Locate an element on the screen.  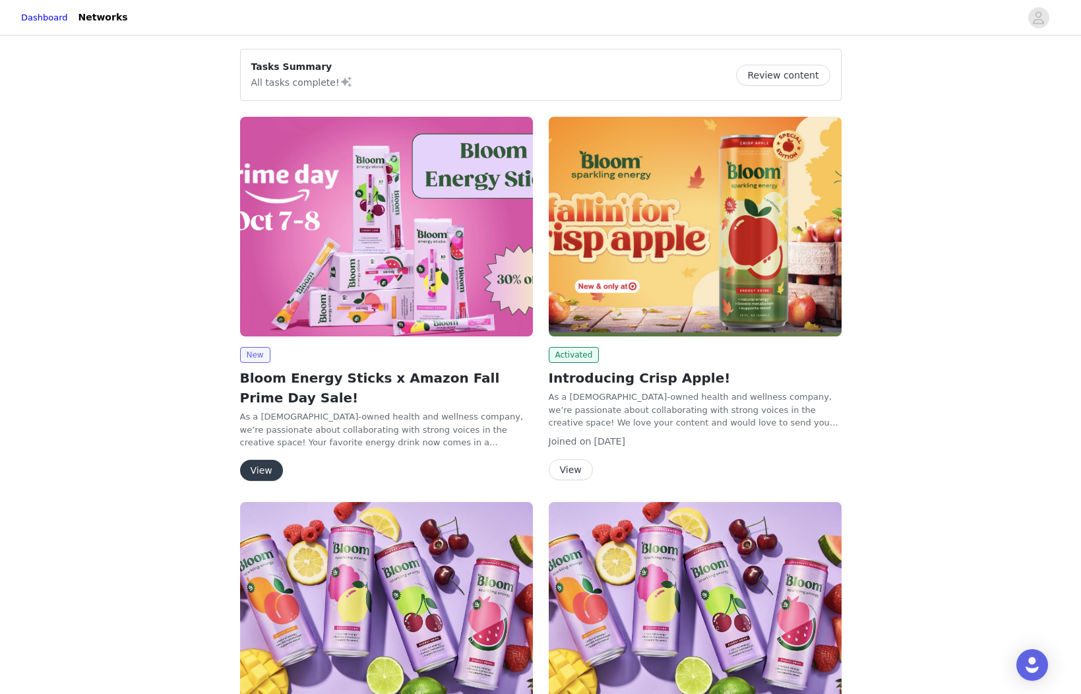
p: All tasks complete! is located at coordinates (302, 82).